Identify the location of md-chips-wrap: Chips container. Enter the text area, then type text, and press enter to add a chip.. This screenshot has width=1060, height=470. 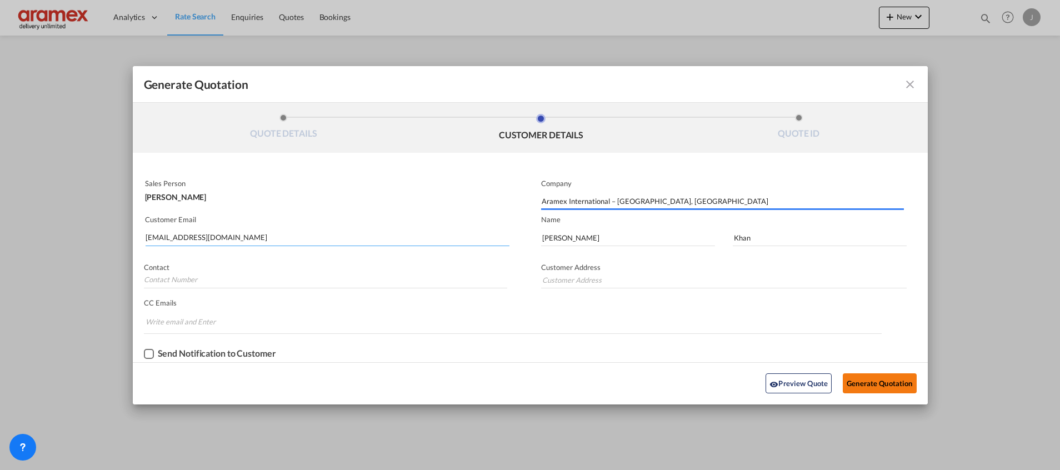
(513, 322).